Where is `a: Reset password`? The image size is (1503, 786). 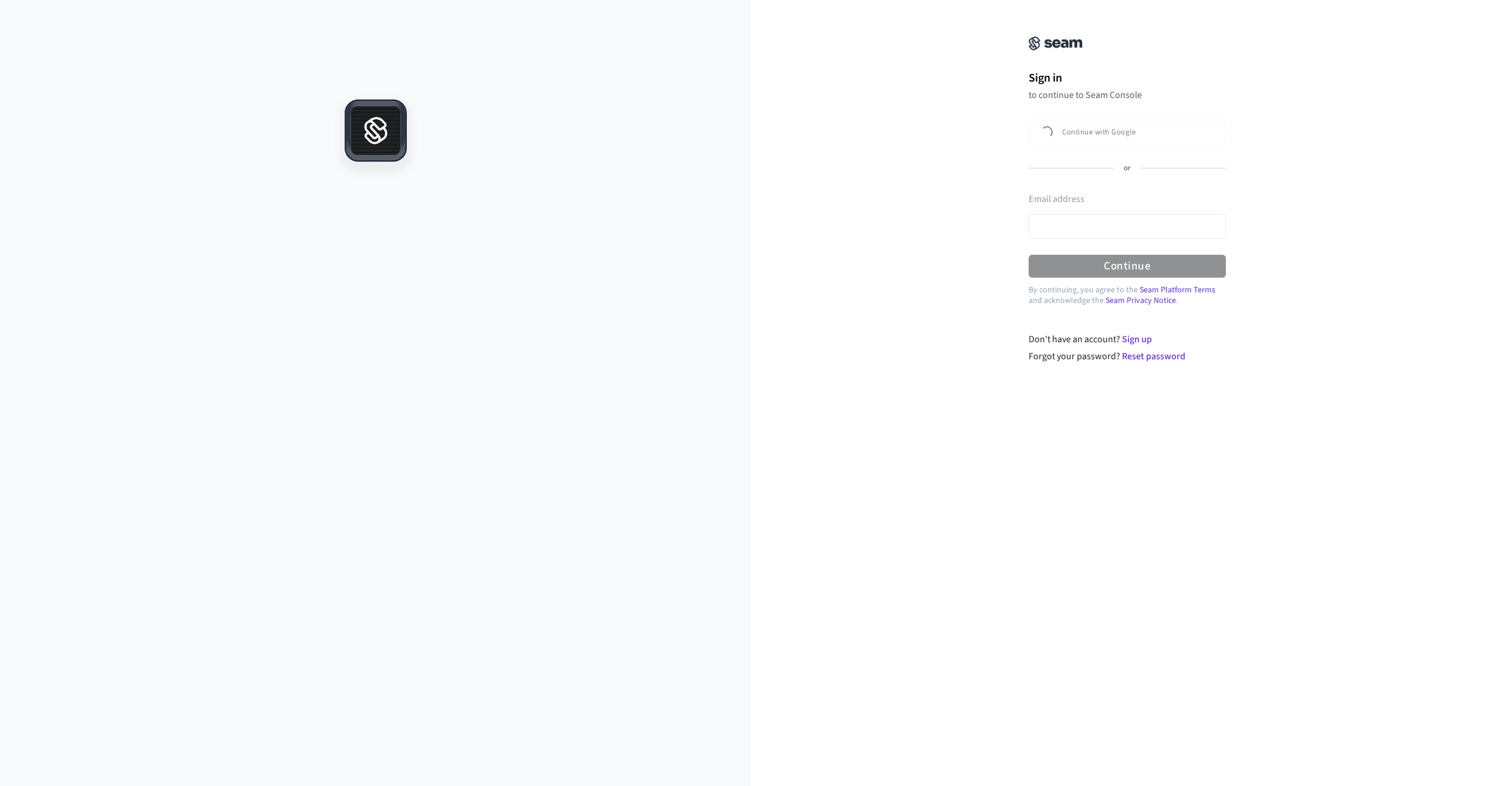
a: Reset password is located at coordinates (1153, 356).